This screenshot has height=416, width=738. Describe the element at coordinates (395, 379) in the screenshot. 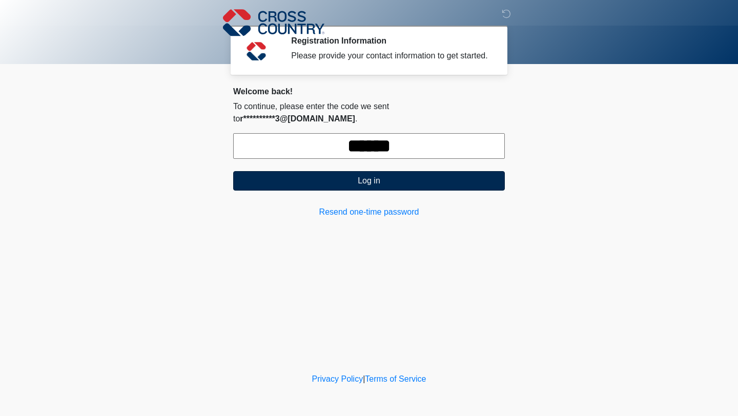

I see `a: Terms of Service` at that location.